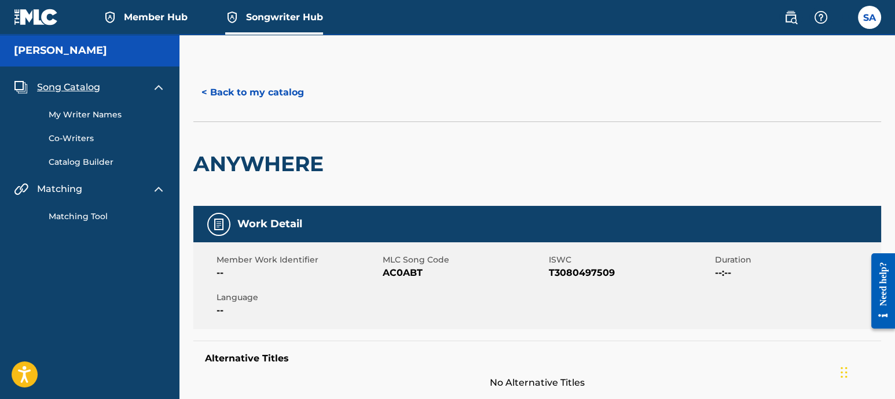  I want to click on div: User Menu, so click(869, 17).